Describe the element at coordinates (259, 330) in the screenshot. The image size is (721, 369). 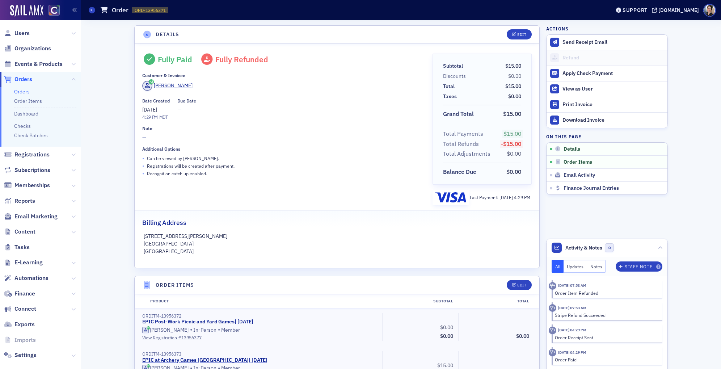
I see `div: In-Person Member` at that location.